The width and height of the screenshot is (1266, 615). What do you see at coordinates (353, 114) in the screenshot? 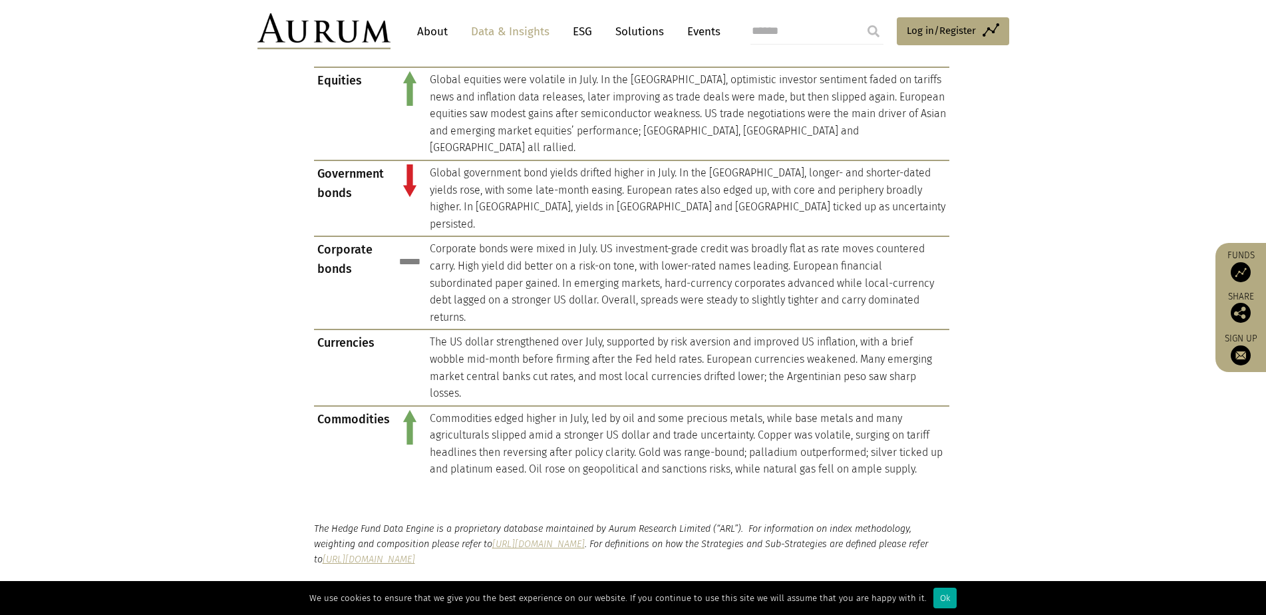
I see `td: Equities` at bounding box center [353, 114].